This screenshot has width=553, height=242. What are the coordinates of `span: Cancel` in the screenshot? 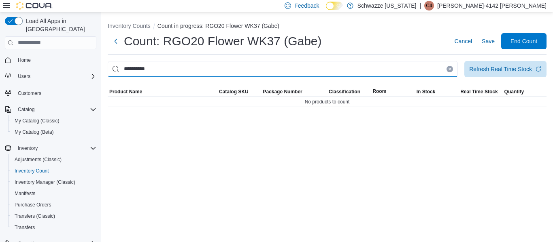 It's located at (463, 41).